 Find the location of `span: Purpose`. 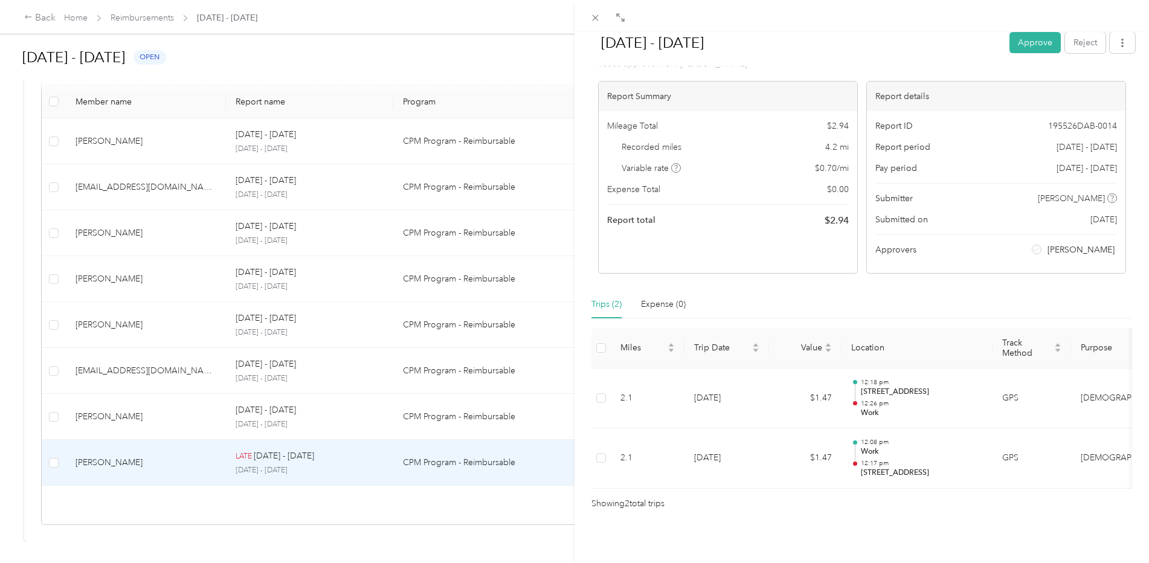

span: Purpose is located at coordinates (1112, 347).